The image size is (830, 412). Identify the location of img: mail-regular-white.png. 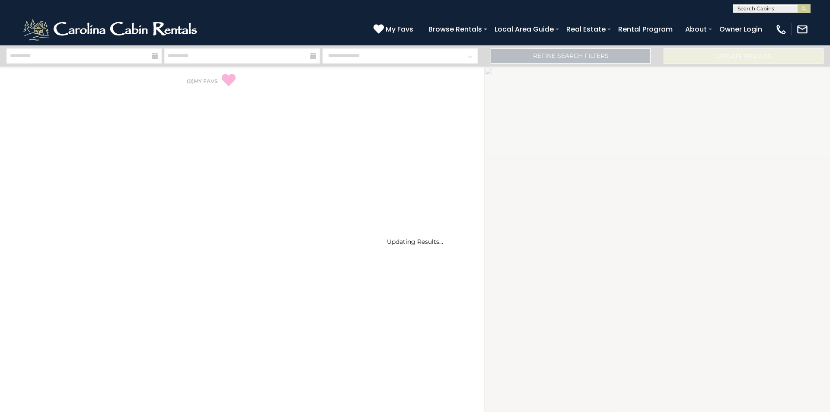
(802, 29).